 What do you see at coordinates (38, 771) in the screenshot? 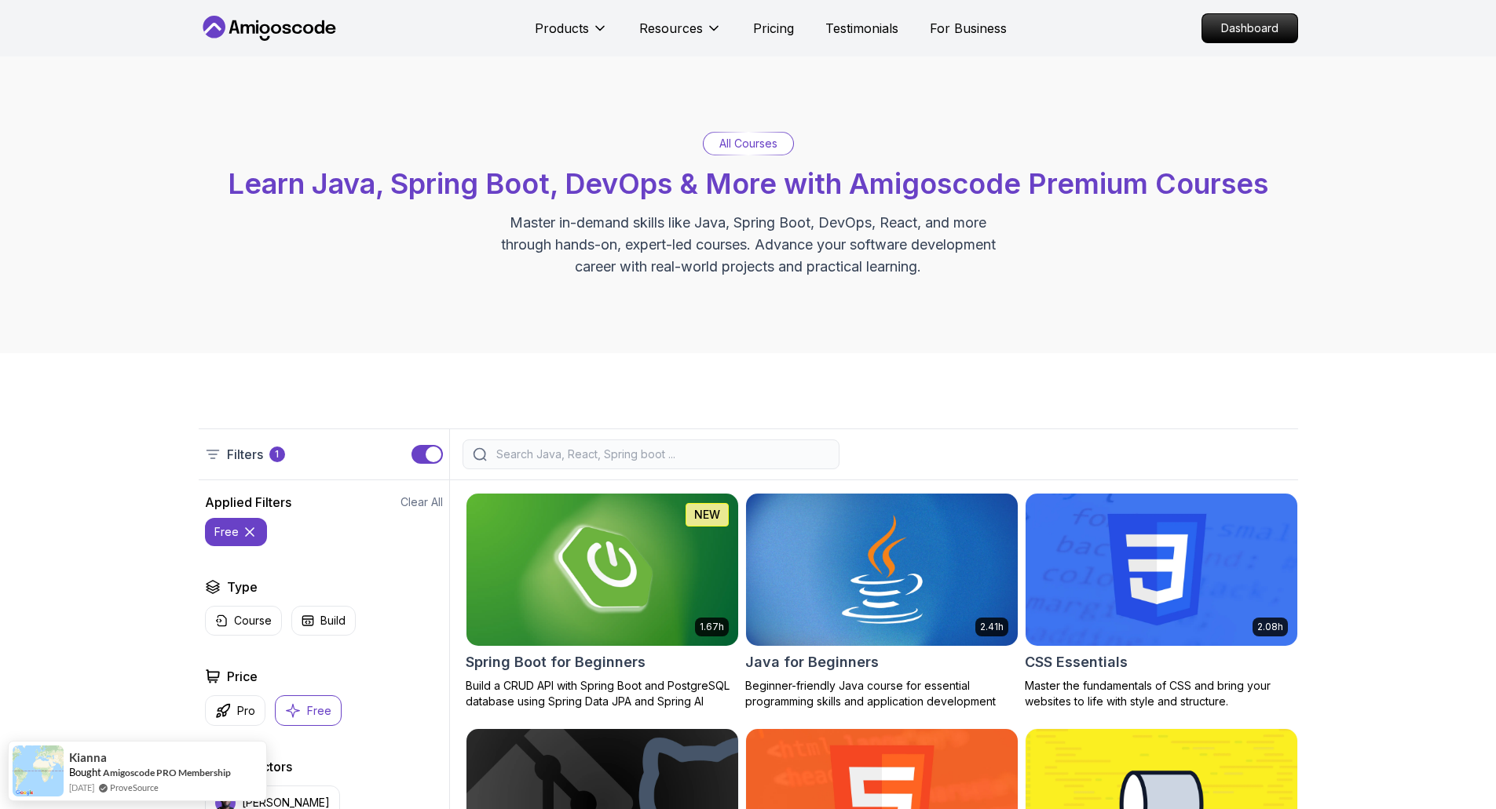
I see `img: provesource social proof notification image` at bounding box center [38, 771].